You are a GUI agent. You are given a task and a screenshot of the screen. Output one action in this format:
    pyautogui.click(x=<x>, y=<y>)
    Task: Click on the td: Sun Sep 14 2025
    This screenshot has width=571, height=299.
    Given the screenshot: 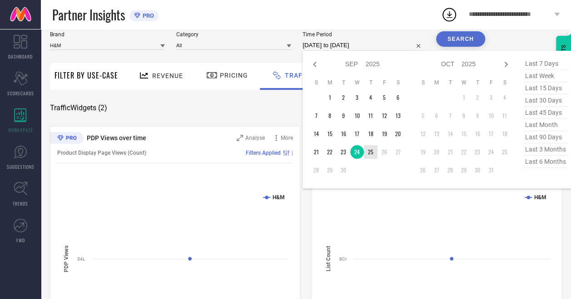 What is the action you would take?
    pyautogui.click(x=316, y=134)
    